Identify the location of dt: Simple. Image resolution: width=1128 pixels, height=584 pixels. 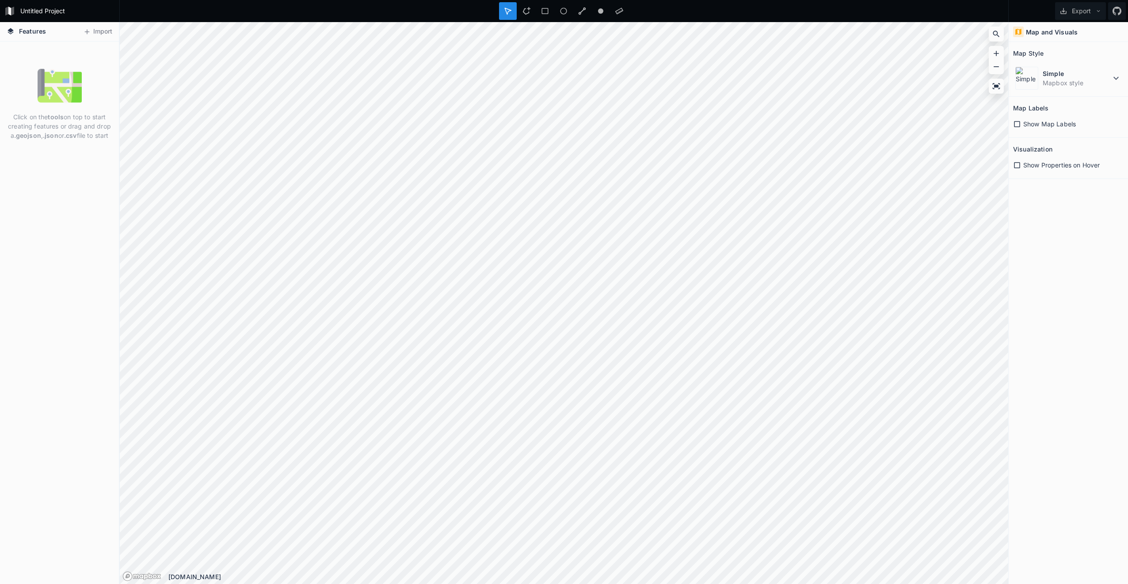
(1077, 73).